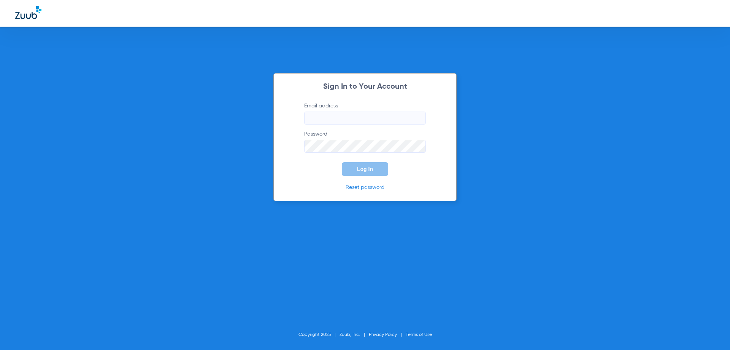  I want to click on input: Password, so click(365, 146).